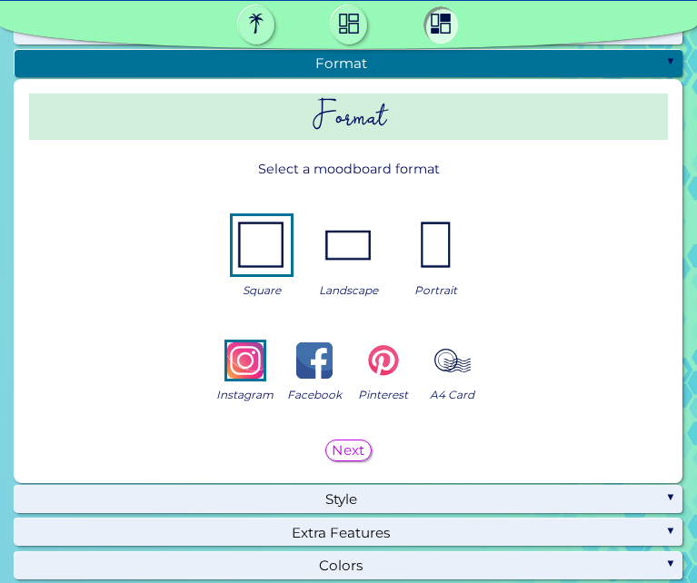  I want to click on img: ex-mb-format-2.jpg, so click(436, 245).